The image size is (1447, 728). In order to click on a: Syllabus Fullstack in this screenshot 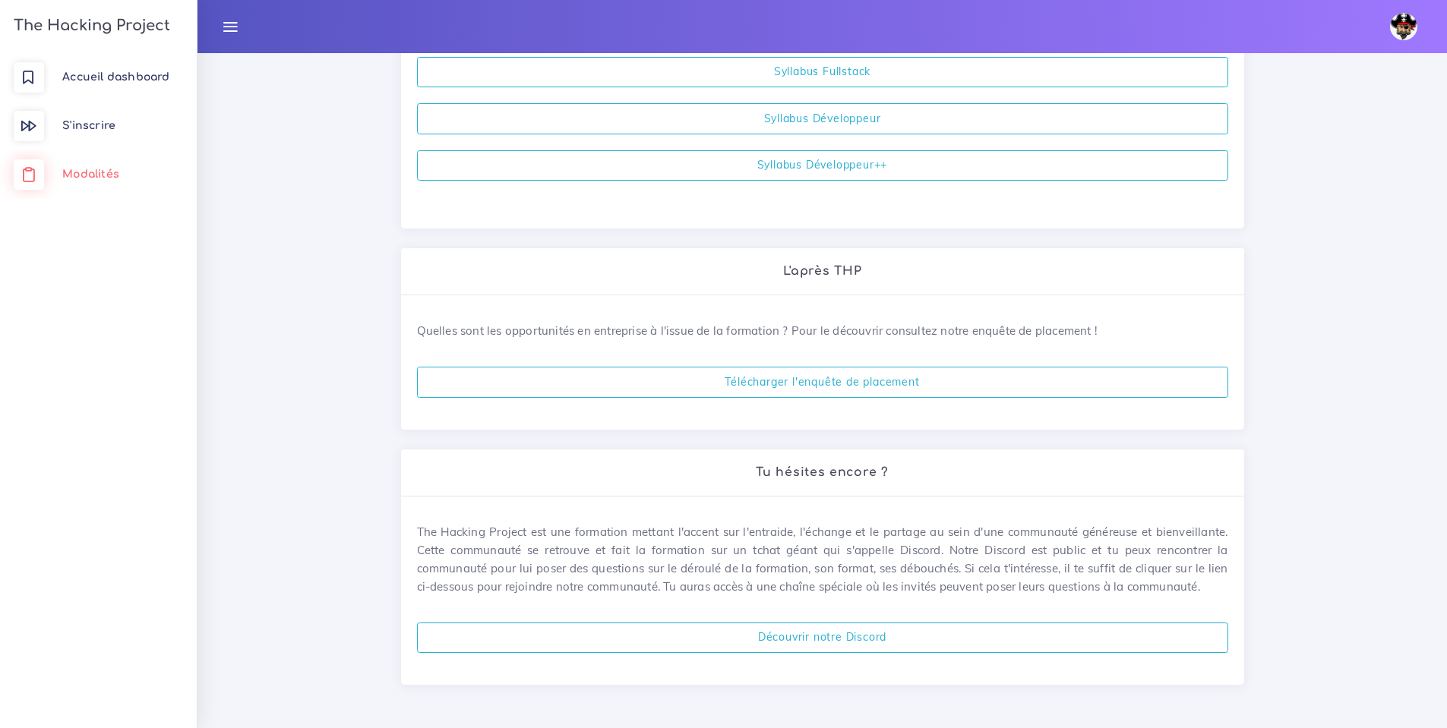, I will do `click(823, 72)`.